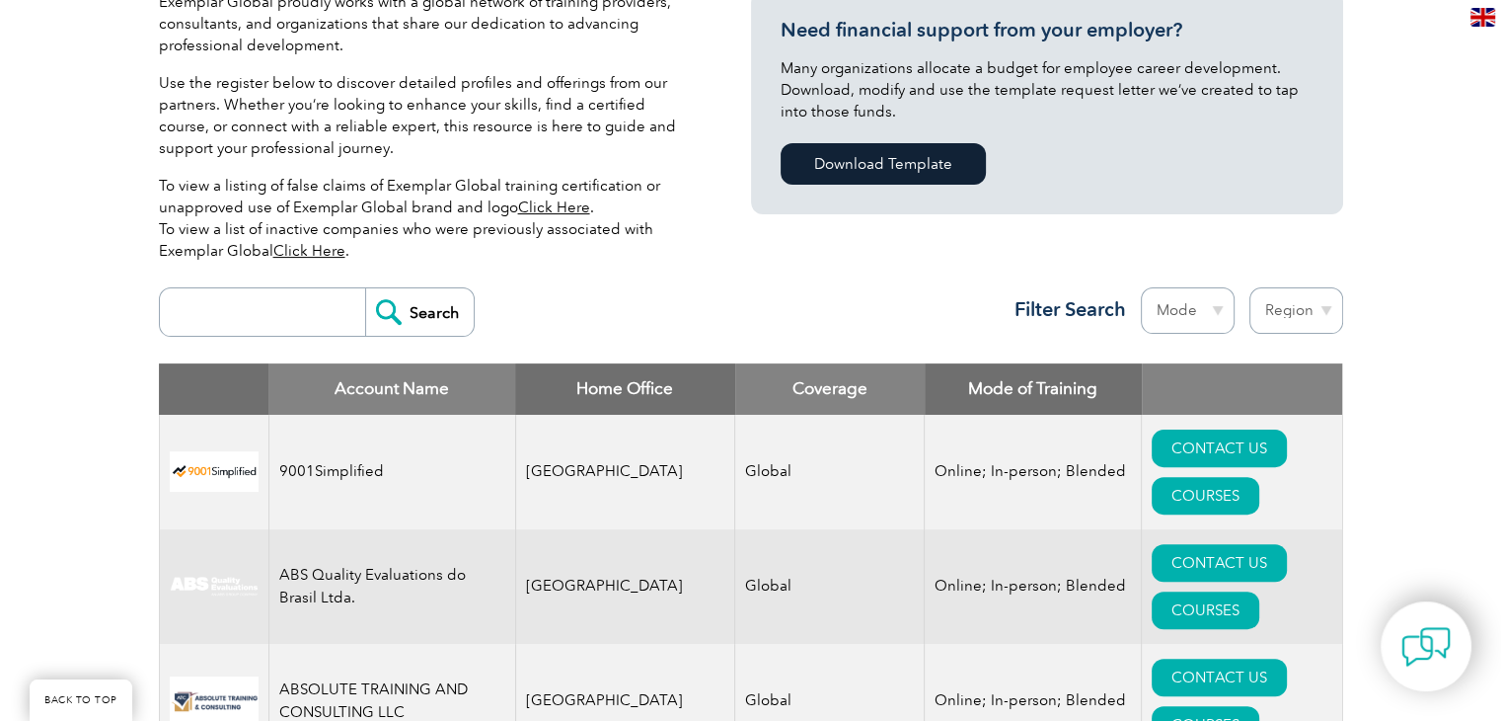 This screenshot has height=721, width=1501. What do you see at coordinates (1426, 647) in the screenshot?
I see `img: contact-chat.png` at bounding box center [1426, 647].